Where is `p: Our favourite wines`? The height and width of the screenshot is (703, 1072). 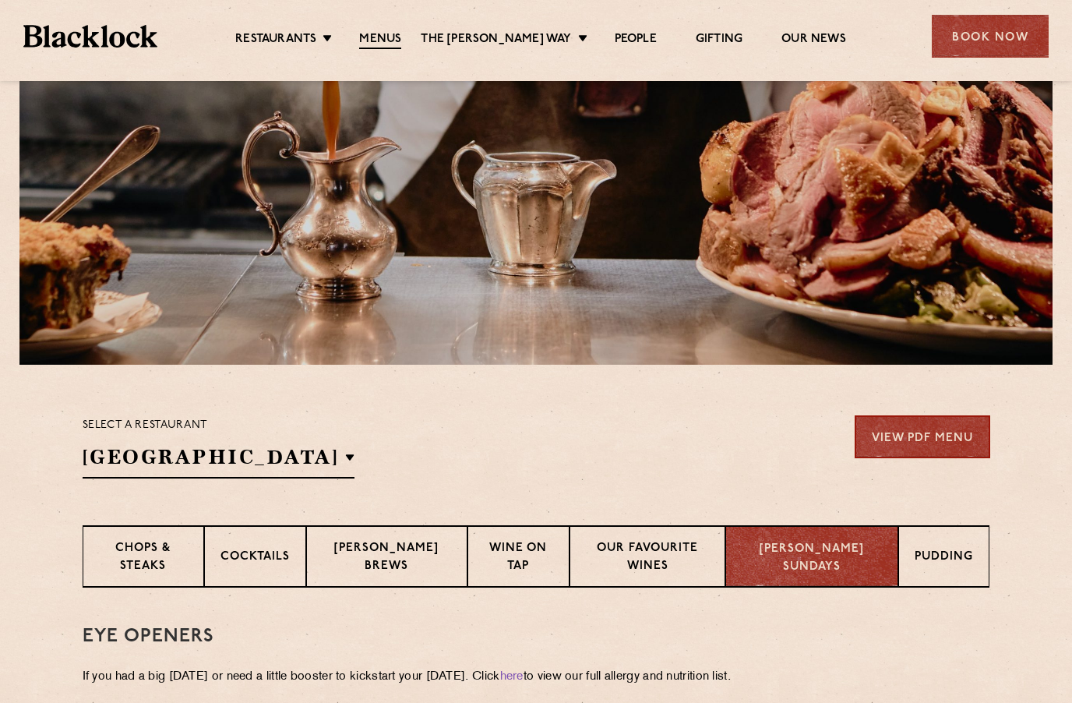
p: Our favourite wines is located at coordinates (647, 558).